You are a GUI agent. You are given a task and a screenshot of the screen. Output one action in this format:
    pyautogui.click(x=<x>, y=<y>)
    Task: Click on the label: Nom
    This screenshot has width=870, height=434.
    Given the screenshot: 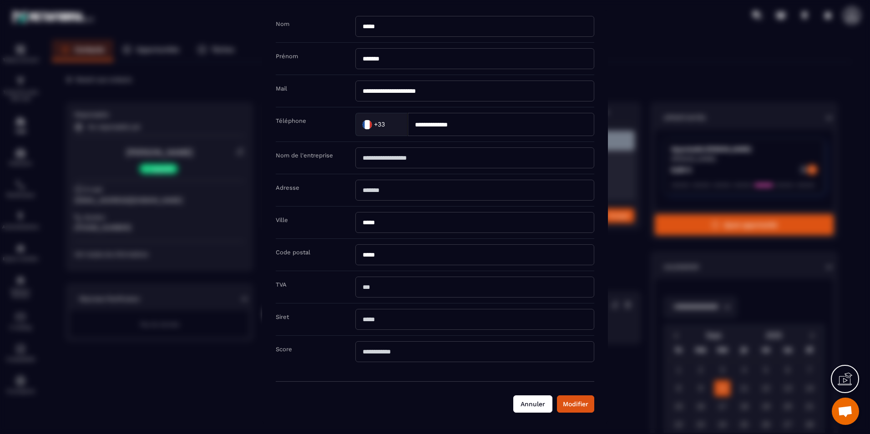 What is the action you would take?
    pyautogui.click(x=282, y=24)
    